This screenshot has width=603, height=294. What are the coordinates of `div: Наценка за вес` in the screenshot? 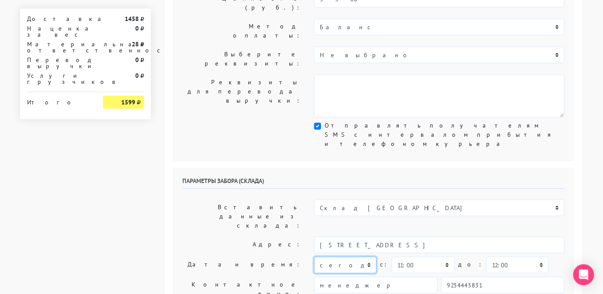 It's located at (58, 31).